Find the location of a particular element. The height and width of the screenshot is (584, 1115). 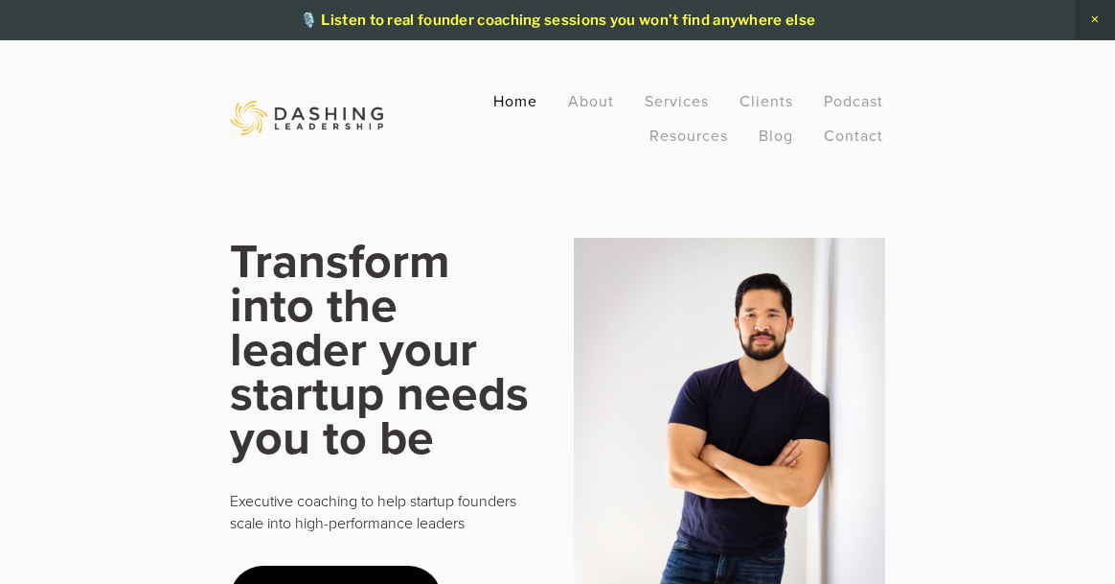

a: About is located at coordinates (591, 101).